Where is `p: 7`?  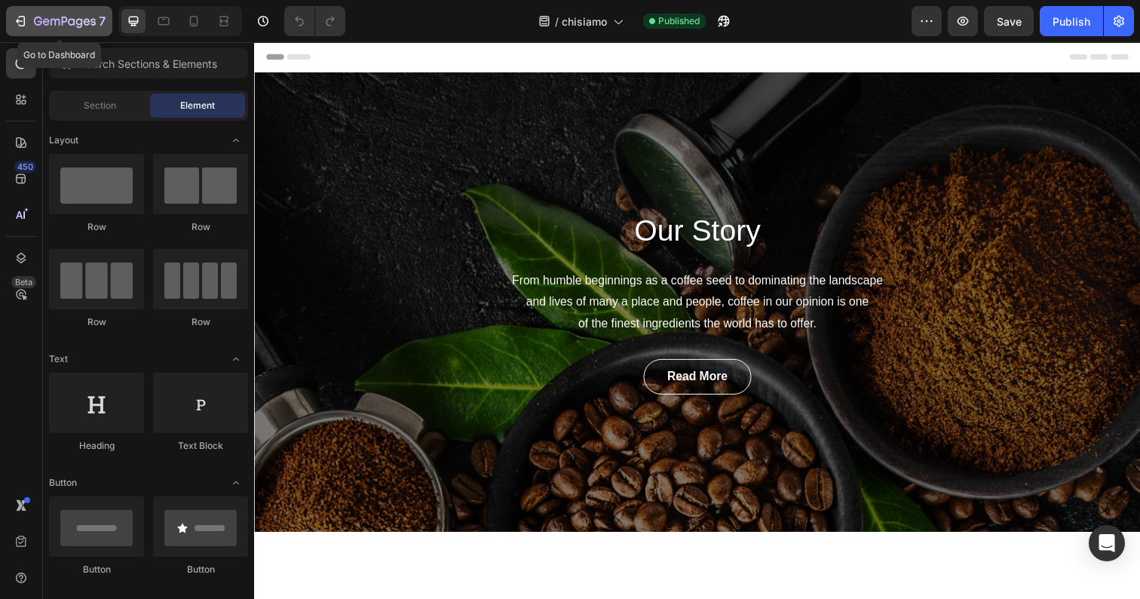
p: 7 is located at coordinates (102, 21).